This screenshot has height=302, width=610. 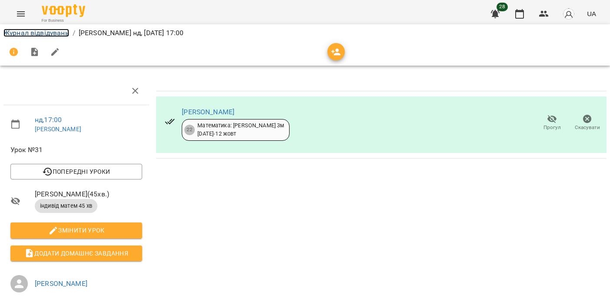 I want to click on span: For Business, so click(x=63, y=20).